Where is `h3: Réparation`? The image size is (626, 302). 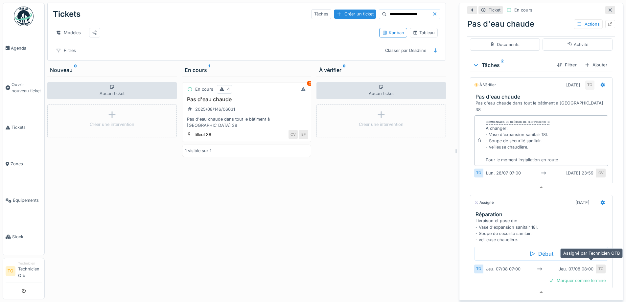 h3: Réparation is located at coordinates (542, 214).